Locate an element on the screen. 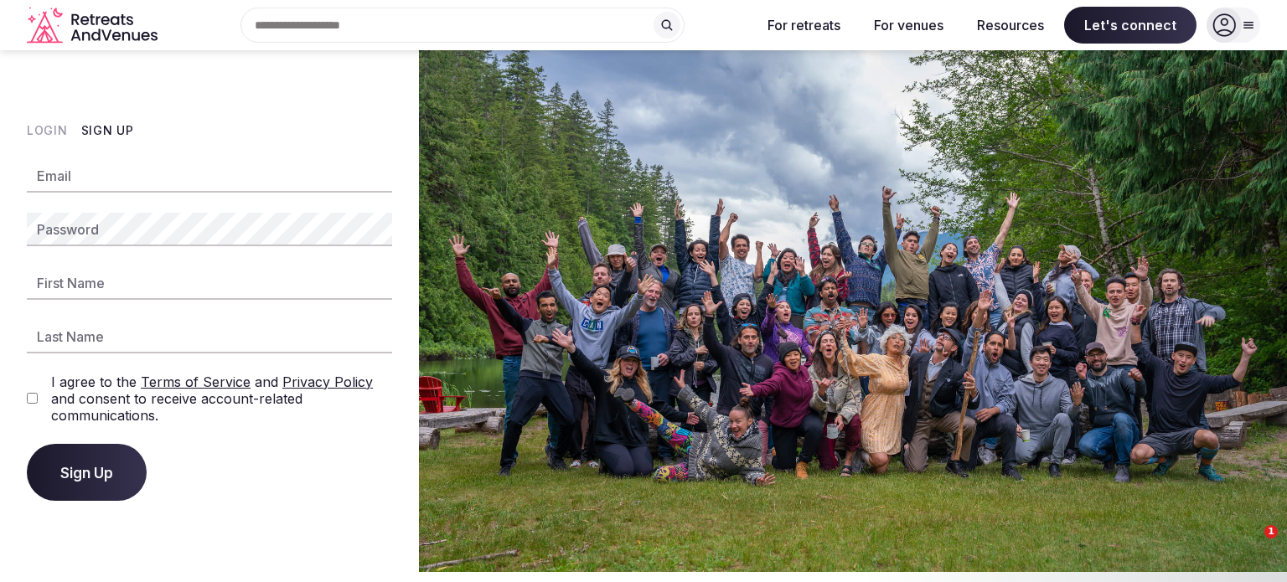  button: Login is located at coordinates (47, 131).